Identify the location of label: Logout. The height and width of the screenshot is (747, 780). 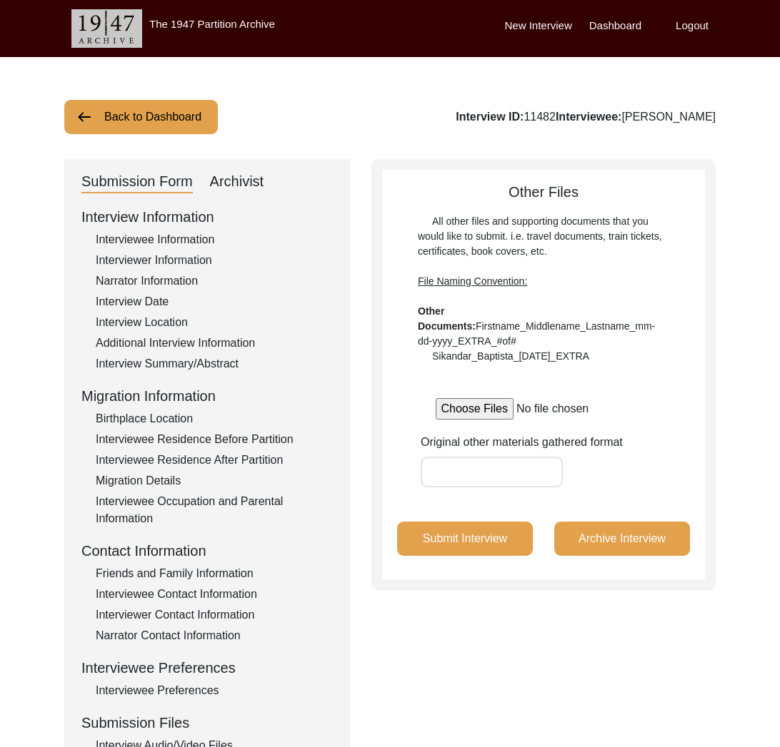
(692, 26).